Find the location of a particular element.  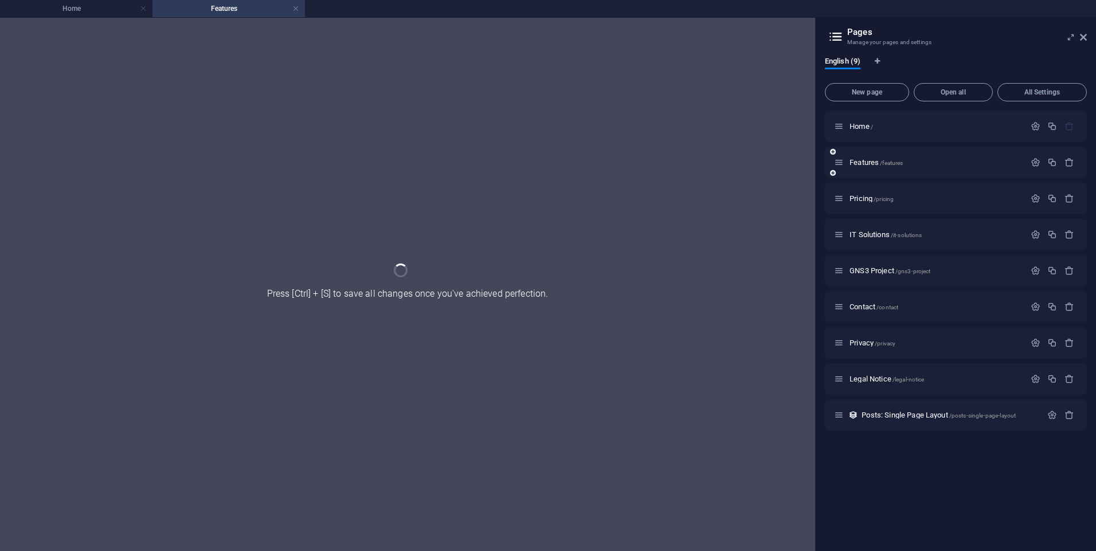

div: Contact/contact is located at coordinates (935, 307).